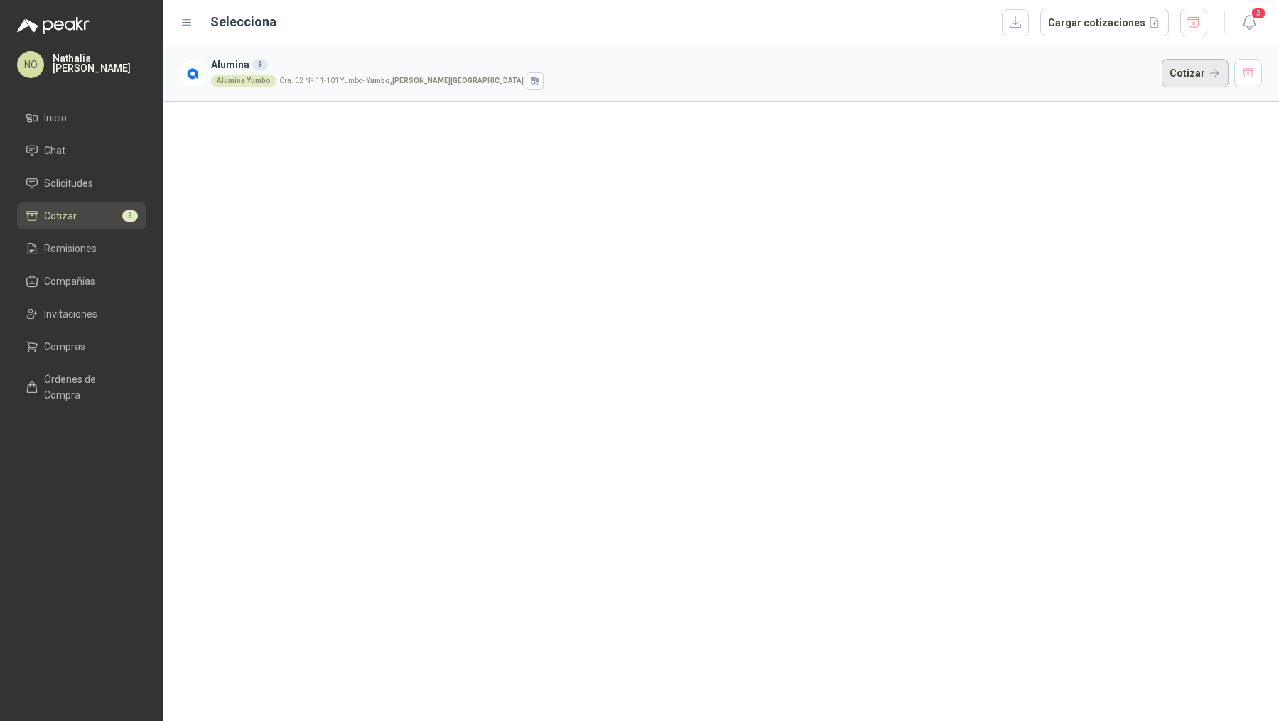 The width and height of the screenshot is (1279, 721). I want to click on span: Invitaciones, so click(70, 314).